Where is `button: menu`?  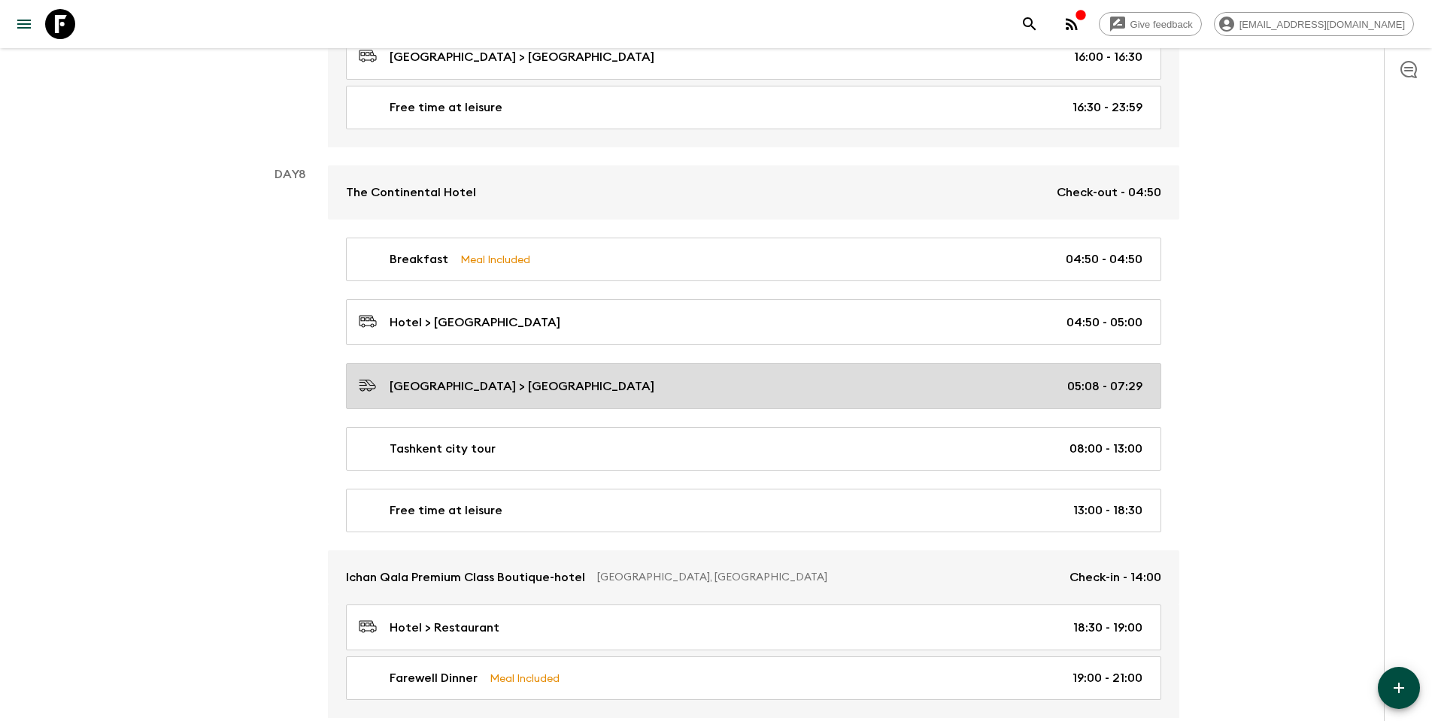
button: menu is located at coordinates (24, 24).